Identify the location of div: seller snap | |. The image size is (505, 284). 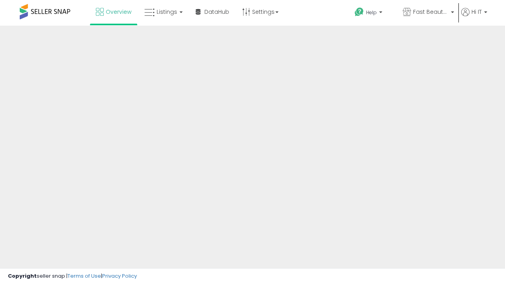
(72, 276).